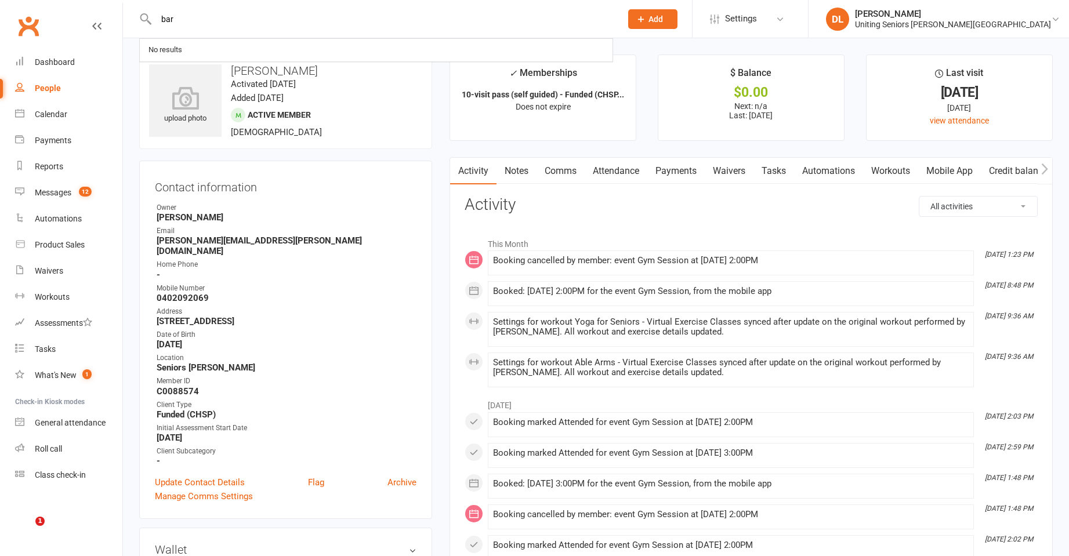 The image size is (1069, 556). What do you see at coordinates (45, 349) in the screenshot?
I see `div: Tasks` at bounding box center [45, 349].